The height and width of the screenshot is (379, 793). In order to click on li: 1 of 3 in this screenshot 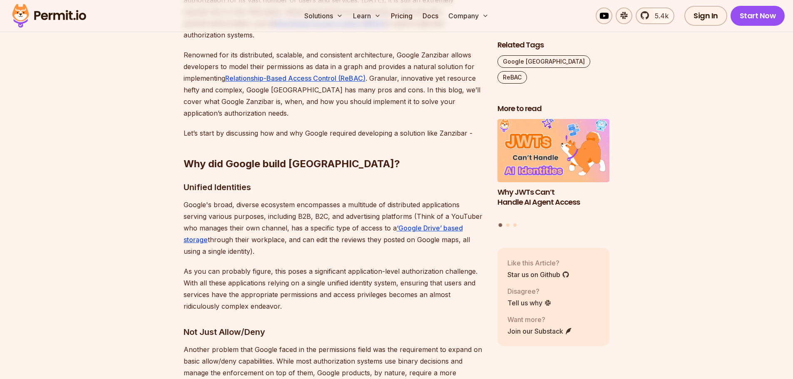, I will do `click(554, 169)`.